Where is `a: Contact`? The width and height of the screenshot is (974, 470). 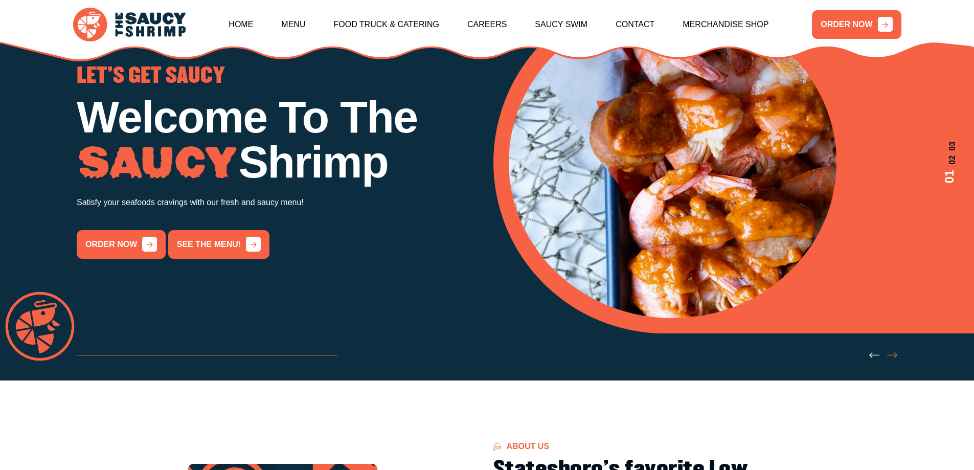
a: Contact is located at coordinates (635, 25).